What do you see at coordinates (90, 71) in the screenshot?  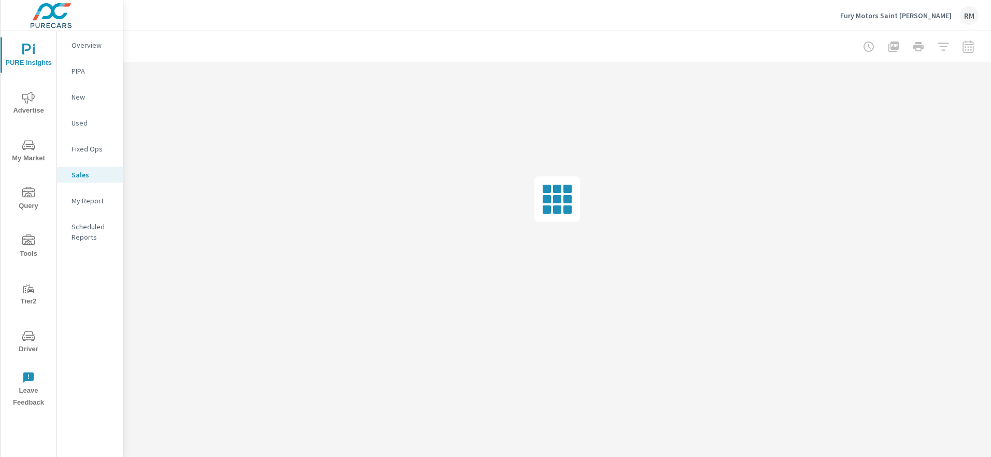 I see `div: PIPA` at bounding box center [90, 71].